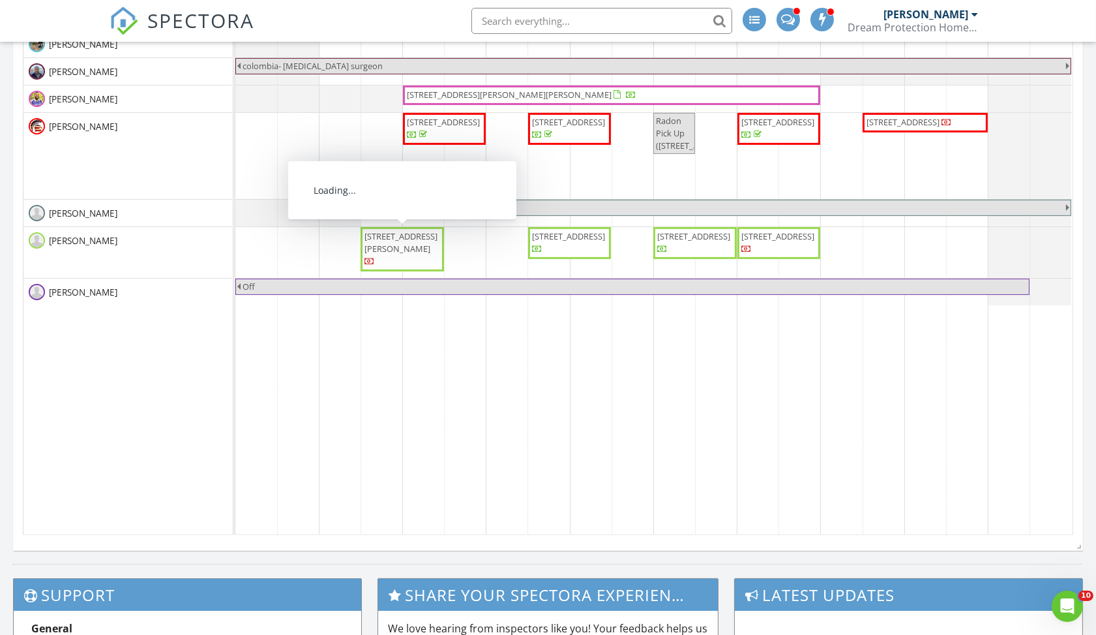 The width and height of the screenshot is (1096, 635). Describe the element at coordinates (201, 20) in the screenshot. I see `span: SPECTORA` at that location.